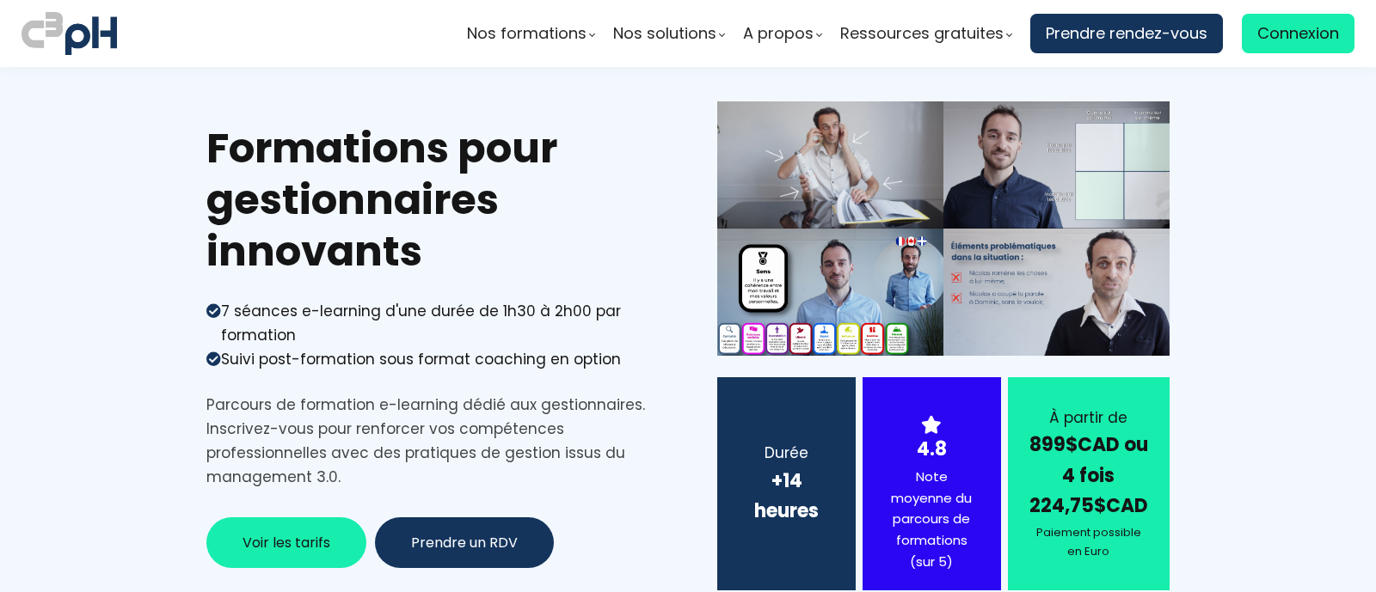 The width and height of the screenshot is (1376, 592). Describe the element at coordinates (1126, 34) in the screenshot. I see `span: Prendre rendez-vous` at that location.